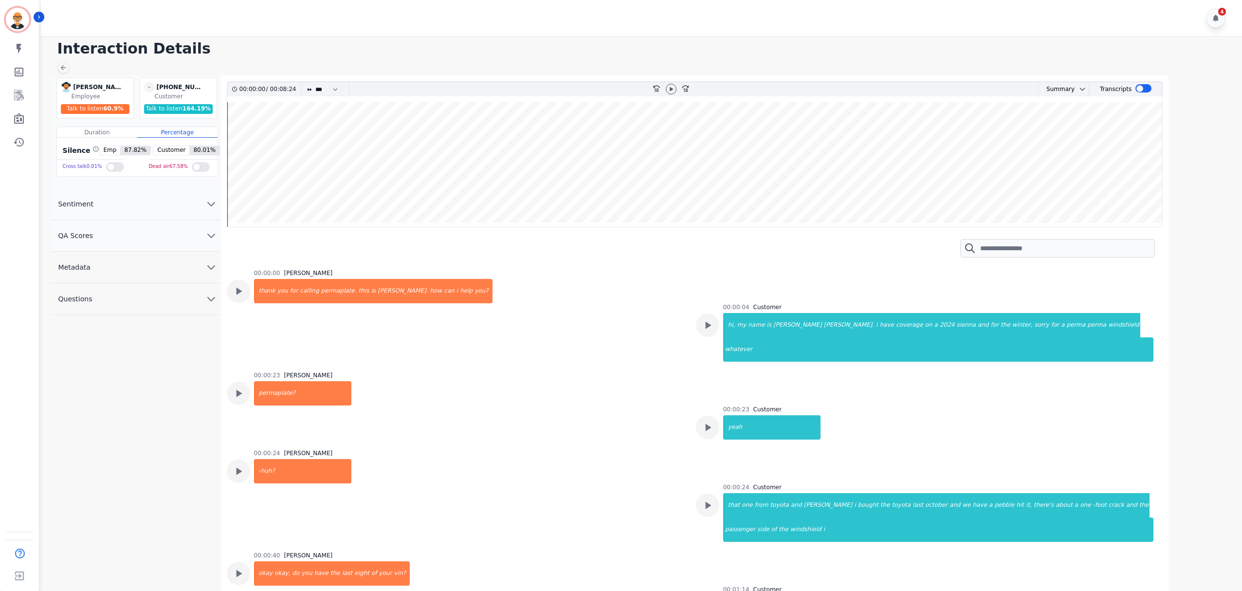  Describe the element at coordinates (113, 108) in the screenshot. I see `span: 60.9 %` at that location.